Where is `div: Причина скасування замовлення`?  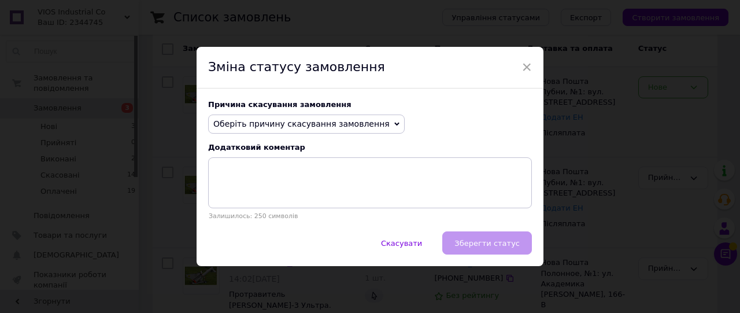
div: Причина скасування замовлення is located at coordinates (370, 104).